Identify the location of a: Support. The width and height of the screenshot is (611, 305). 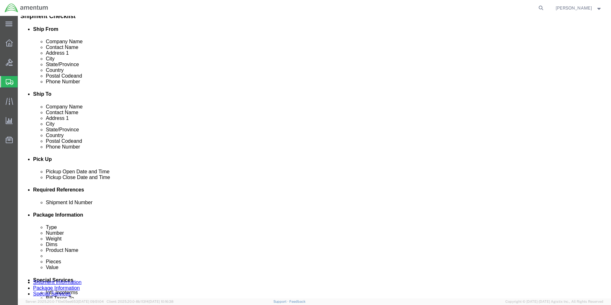
(281, 301).